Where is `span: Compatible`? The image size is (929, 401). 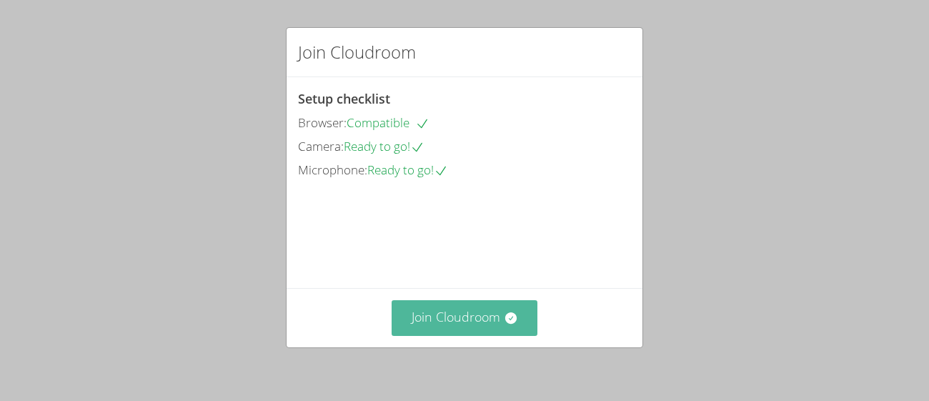
span: Compatible is located at coordinates (388, 122).